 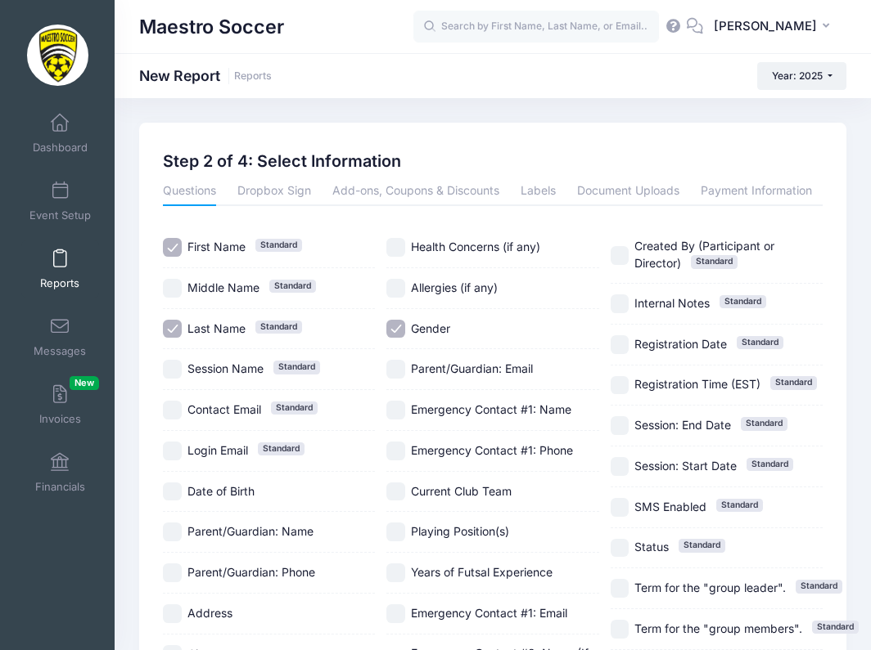 I want to click on span: Messages, so click(x=60, y=351).